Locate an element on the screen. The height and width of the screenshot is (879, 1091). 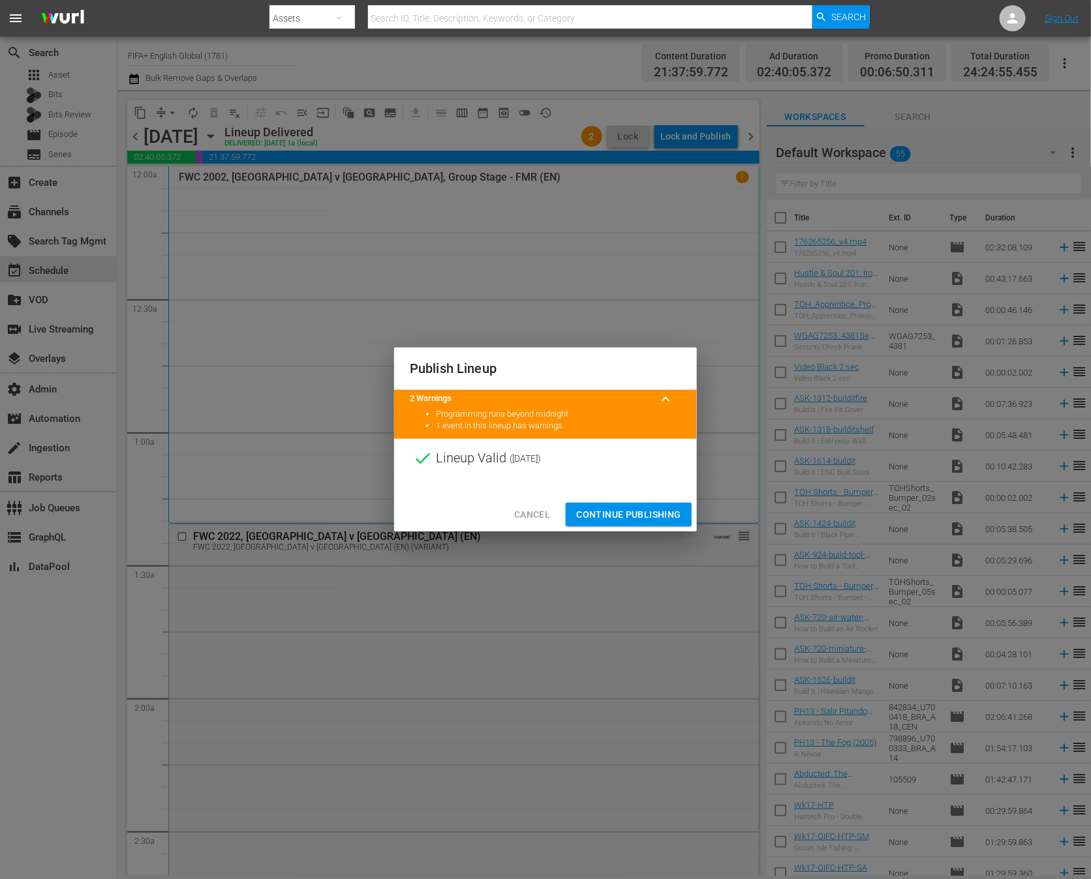
span: Cancel is located at coordinates (532, 515).